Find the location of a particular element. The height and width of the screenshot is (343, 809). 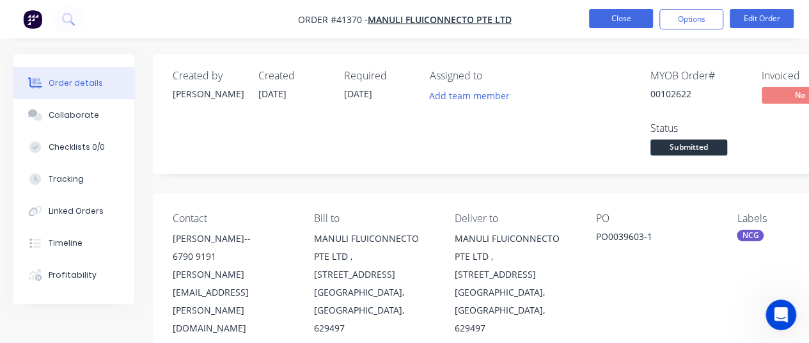

div: Timeline is located at coordinates (65, 243).